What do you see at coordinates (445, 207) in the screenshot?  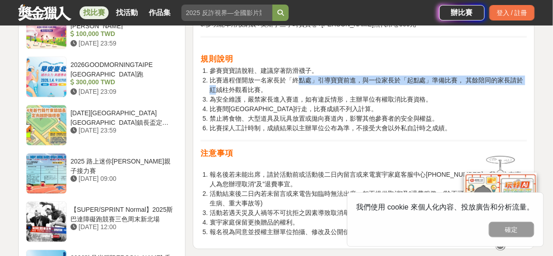 I see `span: 我們使用 cookie 來個人化內容、投放廣告和分析流量。` at bounding box center [445, 207].